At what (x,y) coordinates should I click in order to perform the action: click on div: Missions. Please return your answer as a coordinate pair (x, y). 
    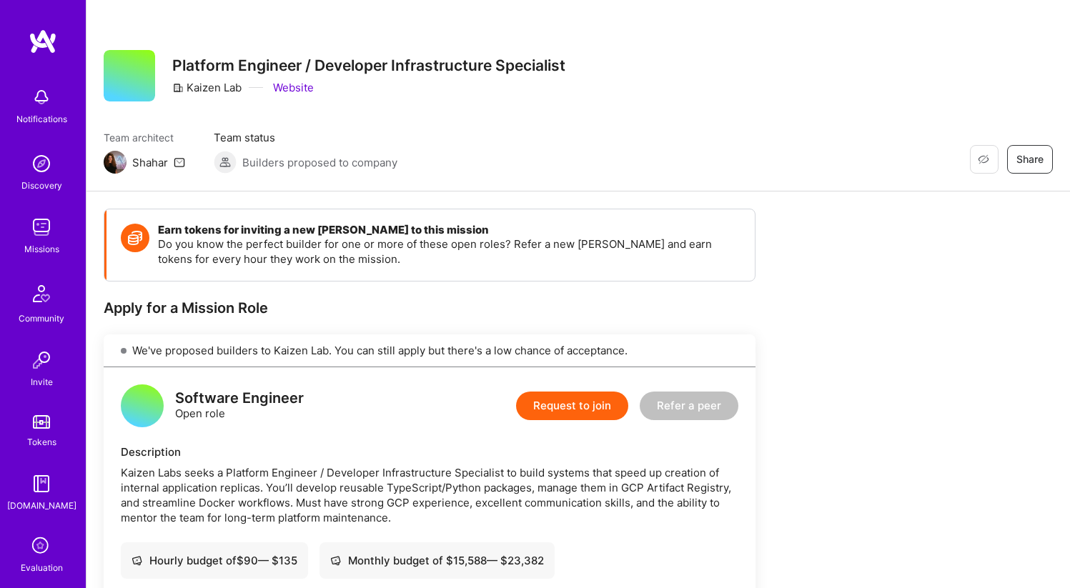
    Looking at the image, I should click on (41, 249).